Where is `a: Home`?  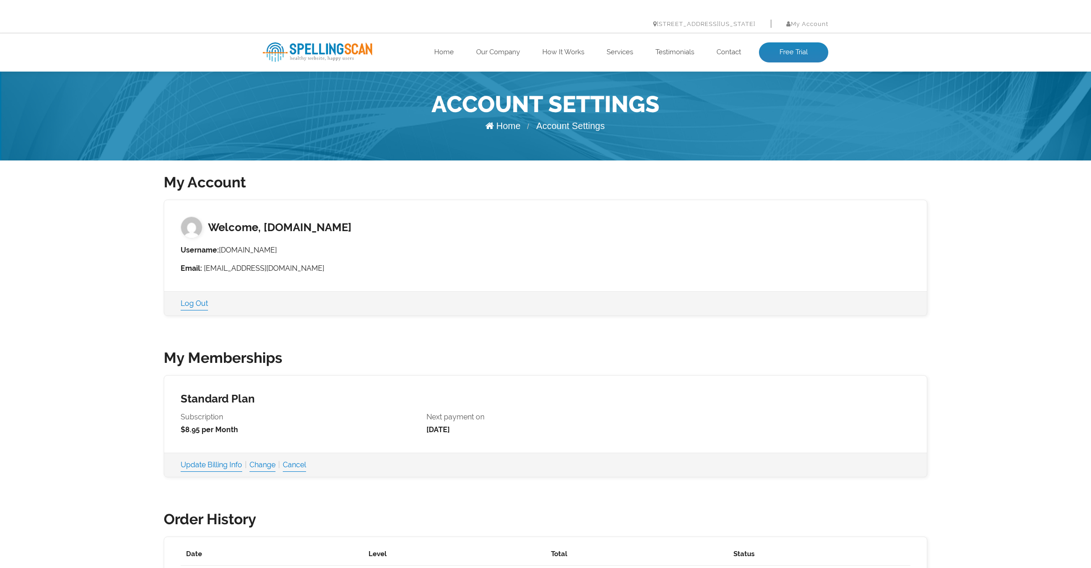 a: Home is located at coordinates (503, 126).